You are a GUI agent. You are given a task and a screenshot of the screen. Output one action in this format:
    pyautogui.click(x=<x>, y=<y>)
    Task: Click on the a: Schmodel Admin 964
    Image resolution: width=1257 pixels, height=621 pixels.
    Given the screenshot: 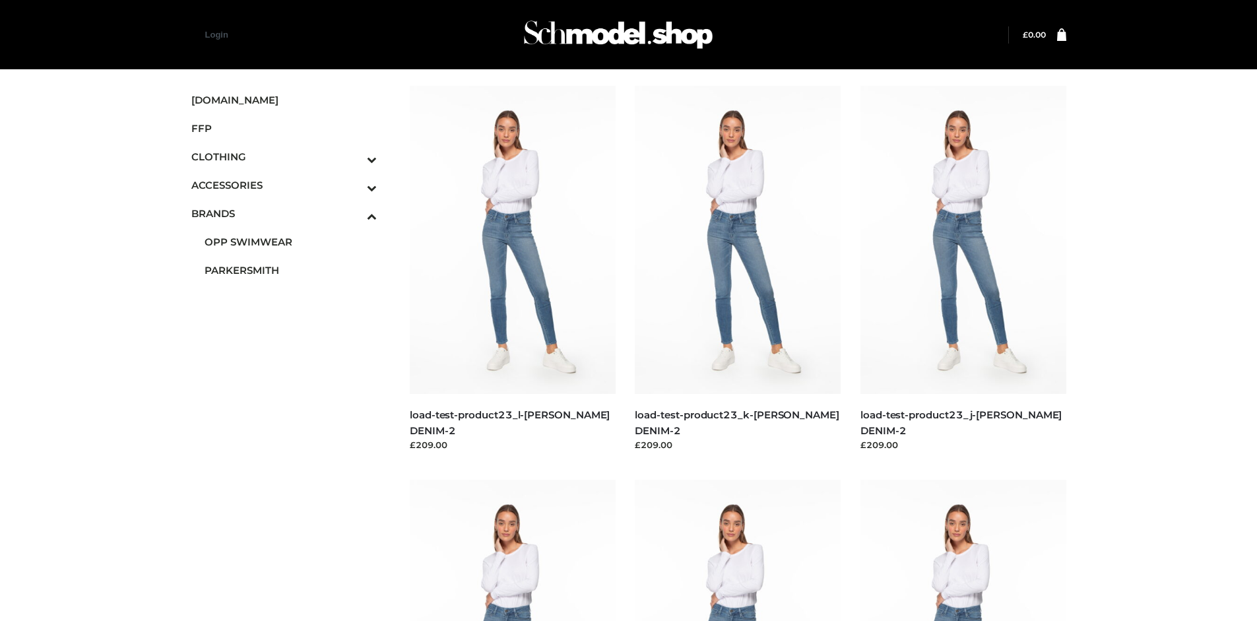 What is the action you would take?
    pyautogui.click(x=618, y=34)
    